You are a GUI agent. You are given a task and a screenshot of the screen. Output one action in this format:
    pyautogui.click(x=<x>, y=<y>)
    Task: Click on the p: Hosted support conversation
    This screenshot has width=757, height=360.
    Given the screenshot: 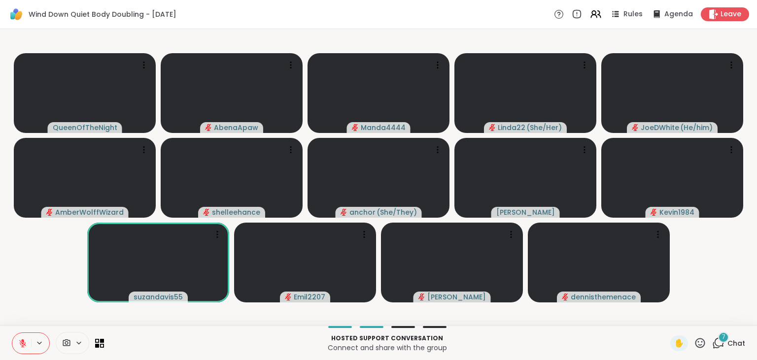 What is the action you would take?
    pyautogui.click(x=387, y=339)
    